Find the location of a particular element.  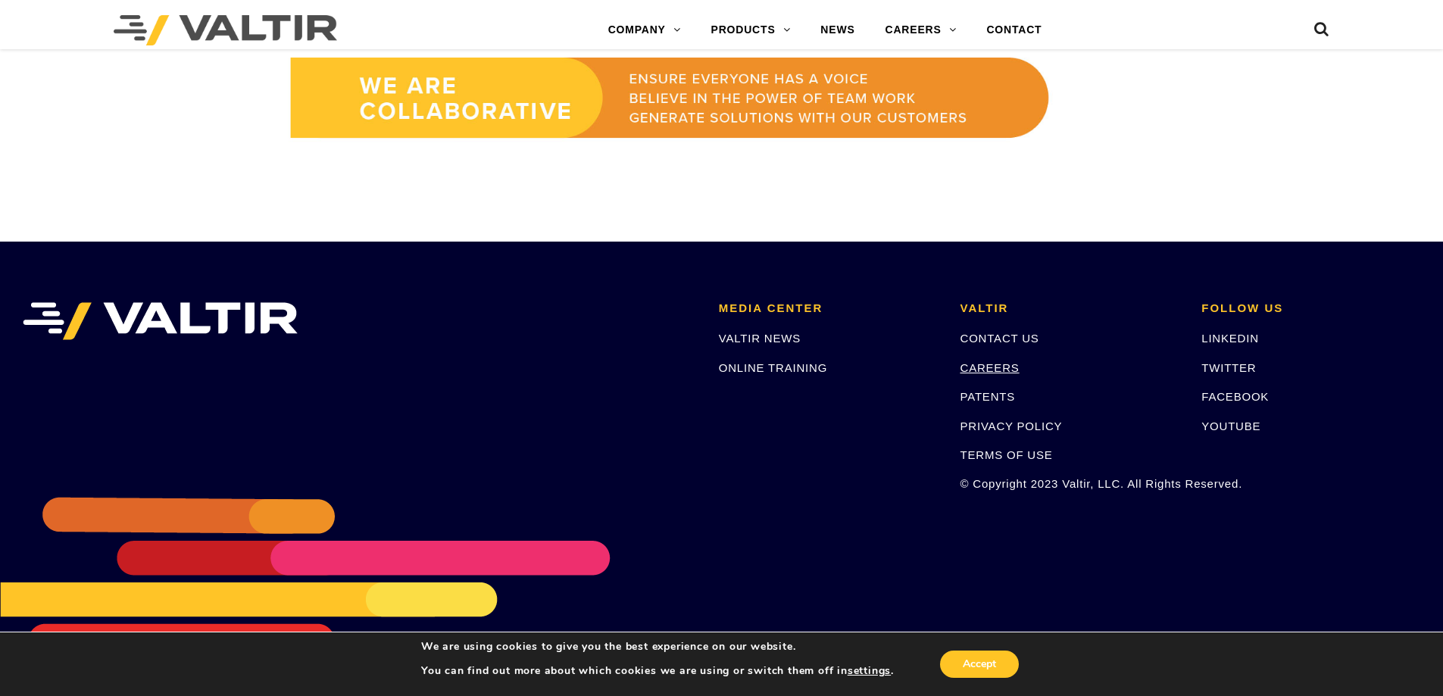

a: NEWS is located at coordinates (837, 30).